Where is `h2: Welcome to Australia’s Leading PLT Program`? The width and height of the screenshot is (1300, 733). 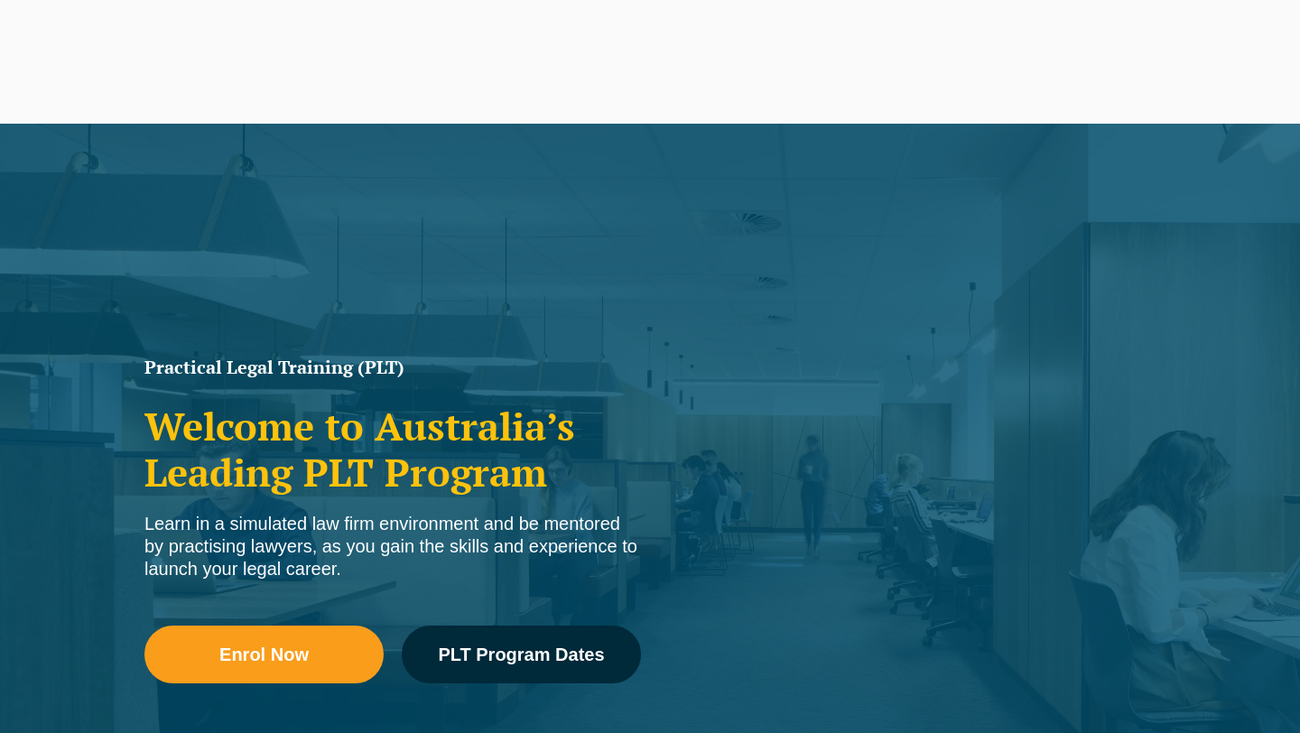 h2: Welcome to Australia’s Leading PLT Program is located at coordinates (393, 449).